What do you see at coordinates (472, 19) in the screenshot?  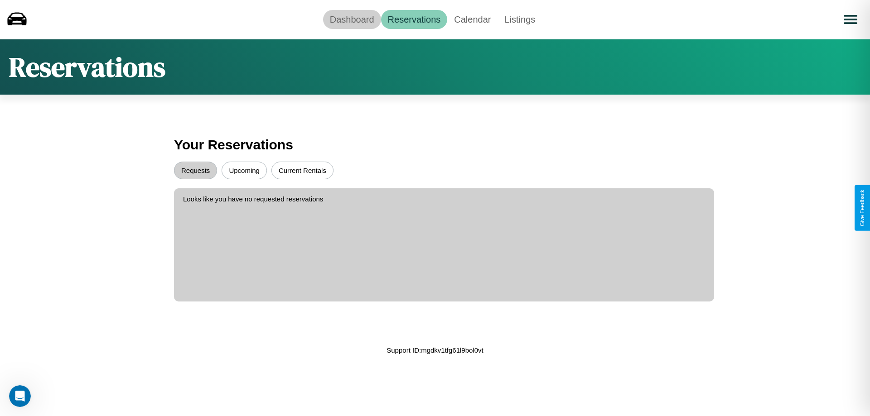 I see `a: Calendar` at bounding box center [472, 19].